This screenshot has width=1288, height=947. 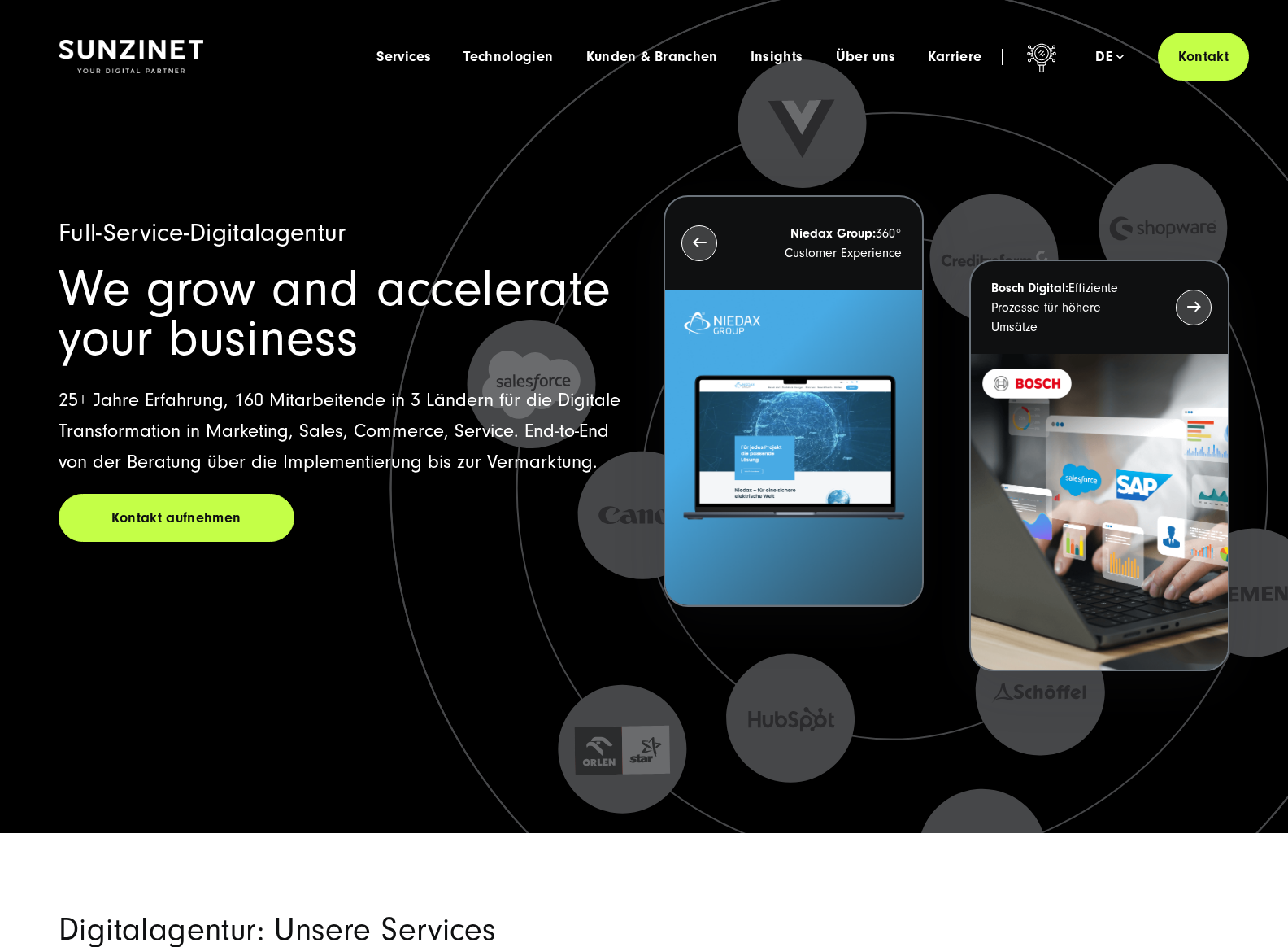 I want to click on img: BOSCH - Kundeprojekt - Digital Transformation Agentur SUNZINET, so click(x=1099, y=511).